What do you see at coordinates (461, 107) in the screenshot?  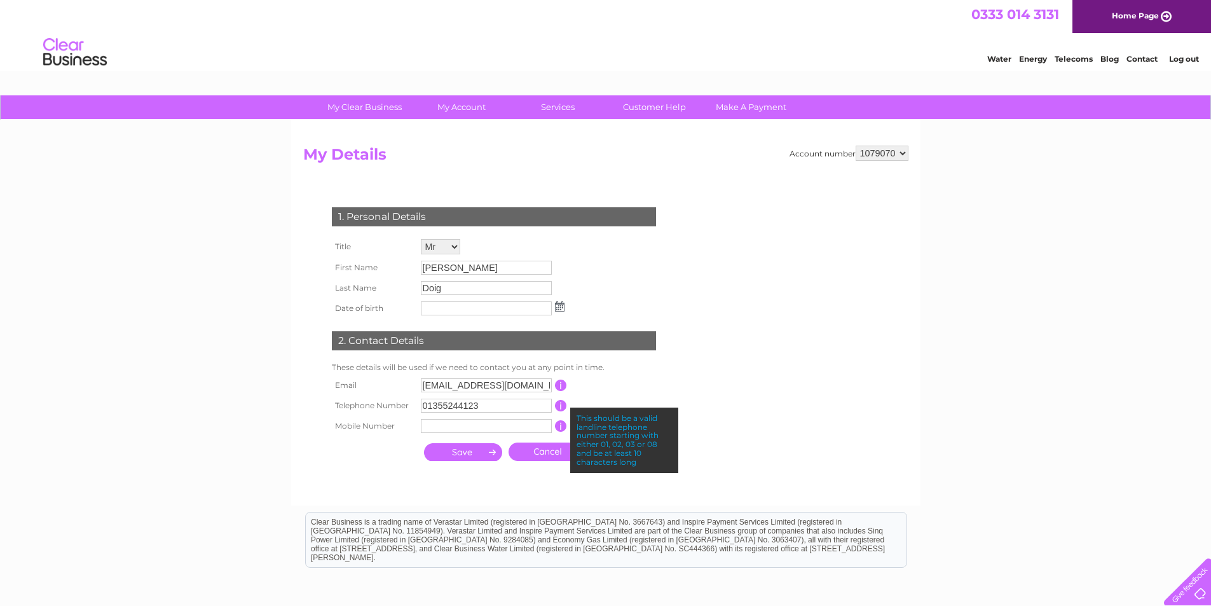 I see `a: My Account` at bounding box center [461, 107].